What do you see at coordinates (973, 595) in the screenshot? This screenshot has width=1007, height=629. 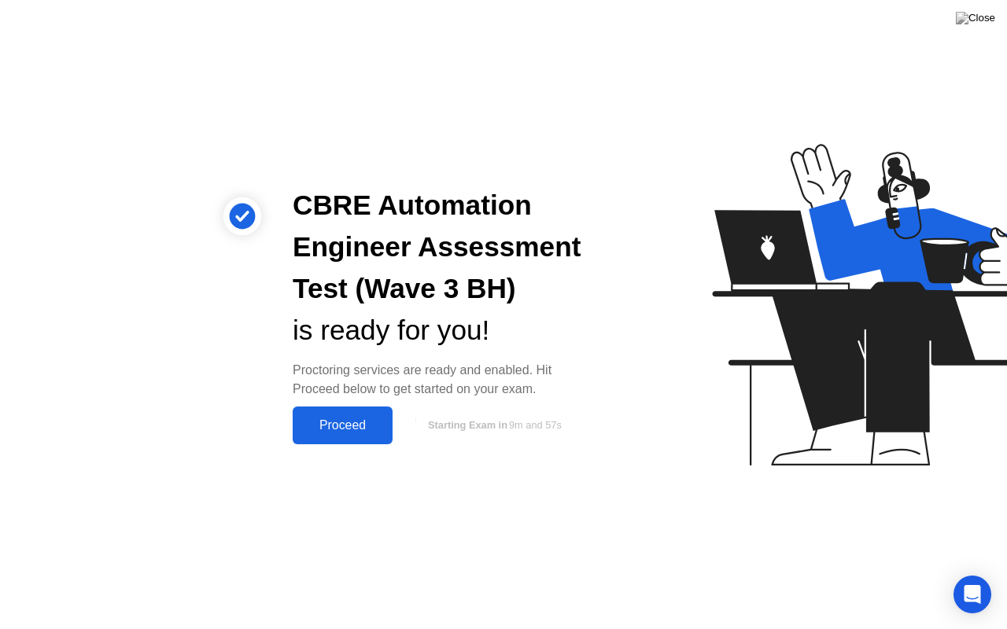 I see `div: Open Intercom Messenger` at bounding box center [973, 595].